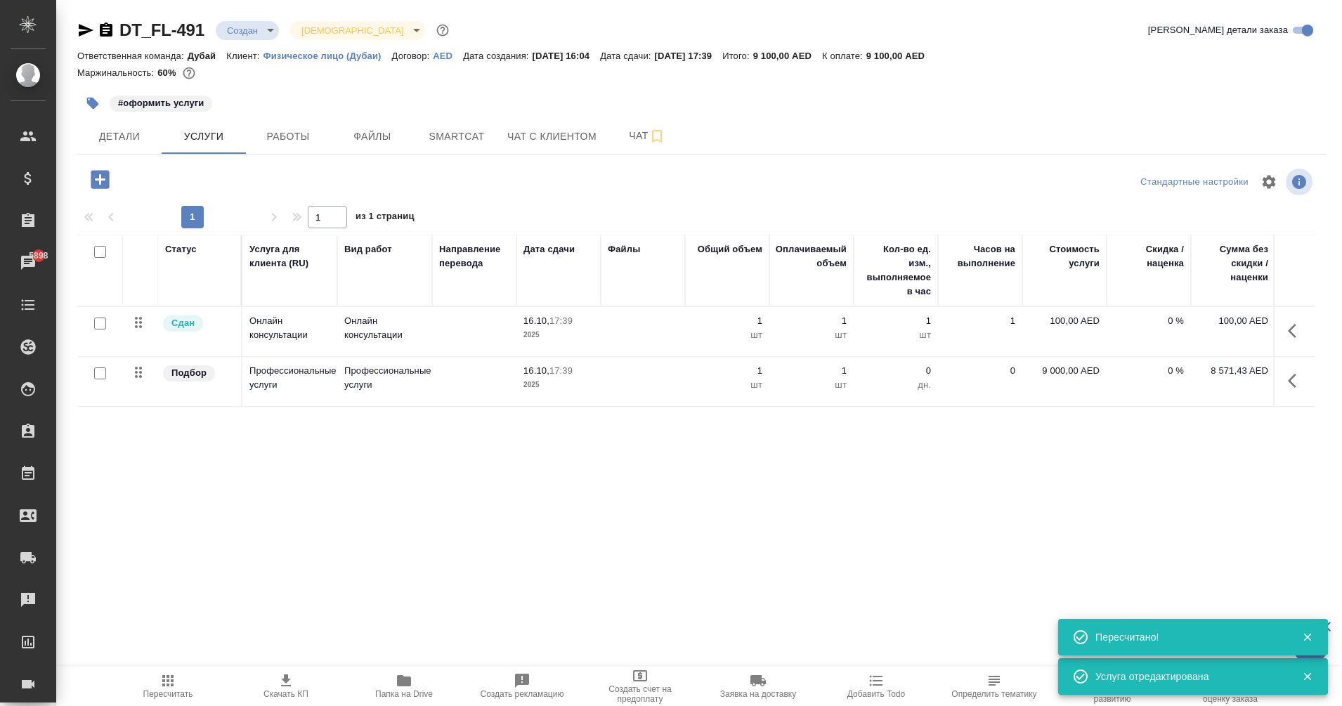 This screenshot has width=1342, height=706. What do you see at coordinates (737, 55) in the screenshot?
I see `p: Итого:` at bounding box center [737, 55].